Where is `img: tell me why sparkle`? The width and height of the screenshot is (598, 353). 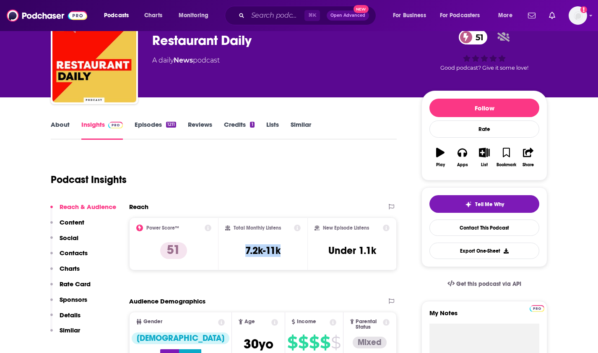 img: tell me why sparkle is located at coordinates (469, 204).